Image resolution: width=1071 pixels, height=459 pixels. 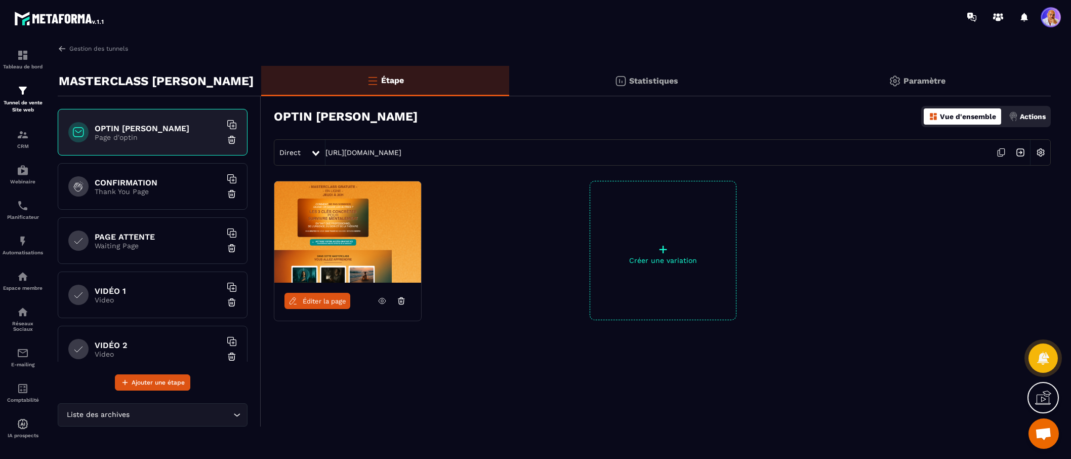 What do you see at coordinates (1014, 116) in the screenshot?
I see `img: actions.d6e523a2.png` at bounding box center [1014, 116].